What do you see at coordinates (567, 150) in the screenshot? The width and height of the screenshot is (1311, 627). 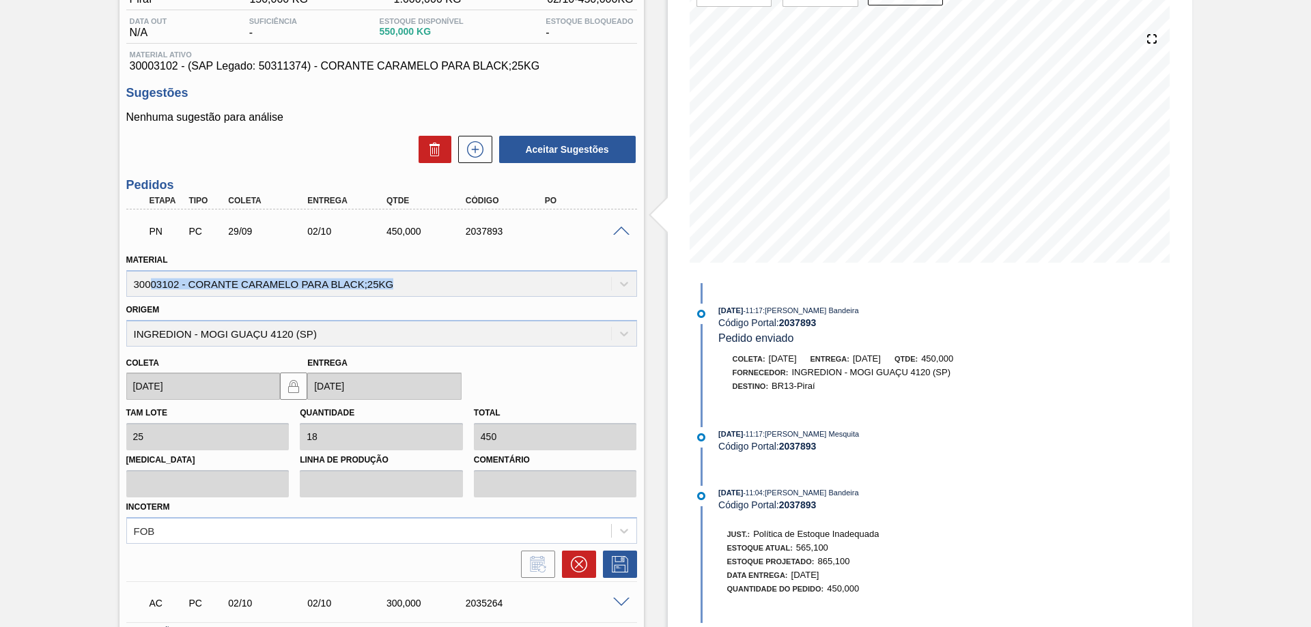 I see `button: Aceitar Sugestões` at bounding box center [567, 150].